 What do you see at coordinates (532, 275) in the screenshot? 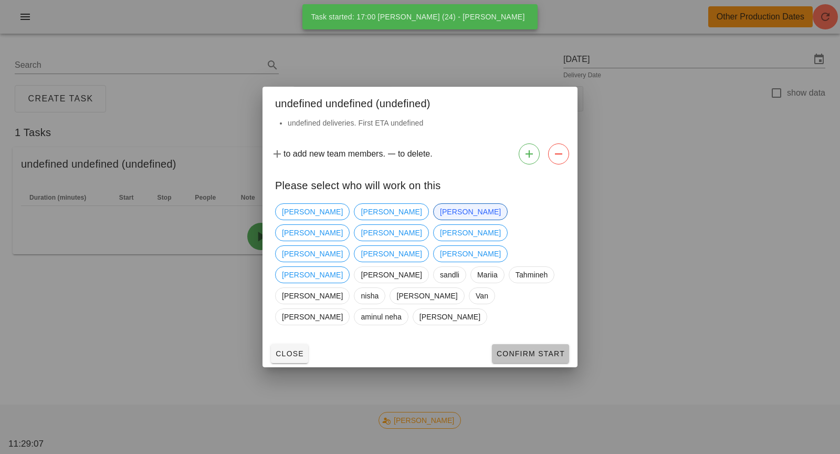
I see `span: Tahmineh` at bounding box center [532, 275].